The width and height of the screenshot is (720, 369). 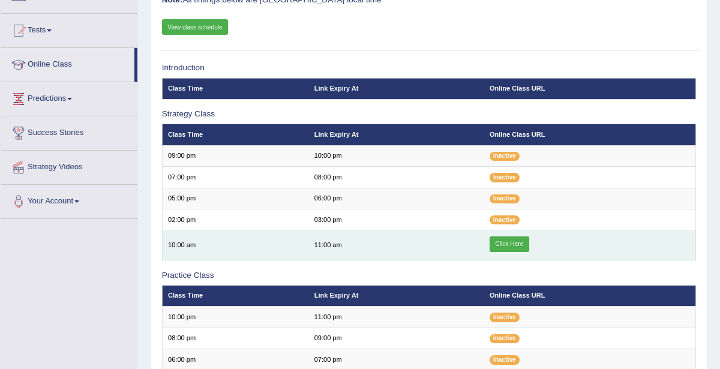 I want to click on td: 06:00 pm, so click(x=396, y=198).